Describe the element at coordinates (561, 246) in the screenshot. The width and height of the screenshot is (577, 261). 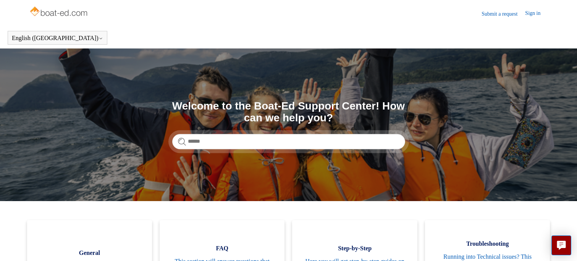
I see `button: Live chat` at that location.